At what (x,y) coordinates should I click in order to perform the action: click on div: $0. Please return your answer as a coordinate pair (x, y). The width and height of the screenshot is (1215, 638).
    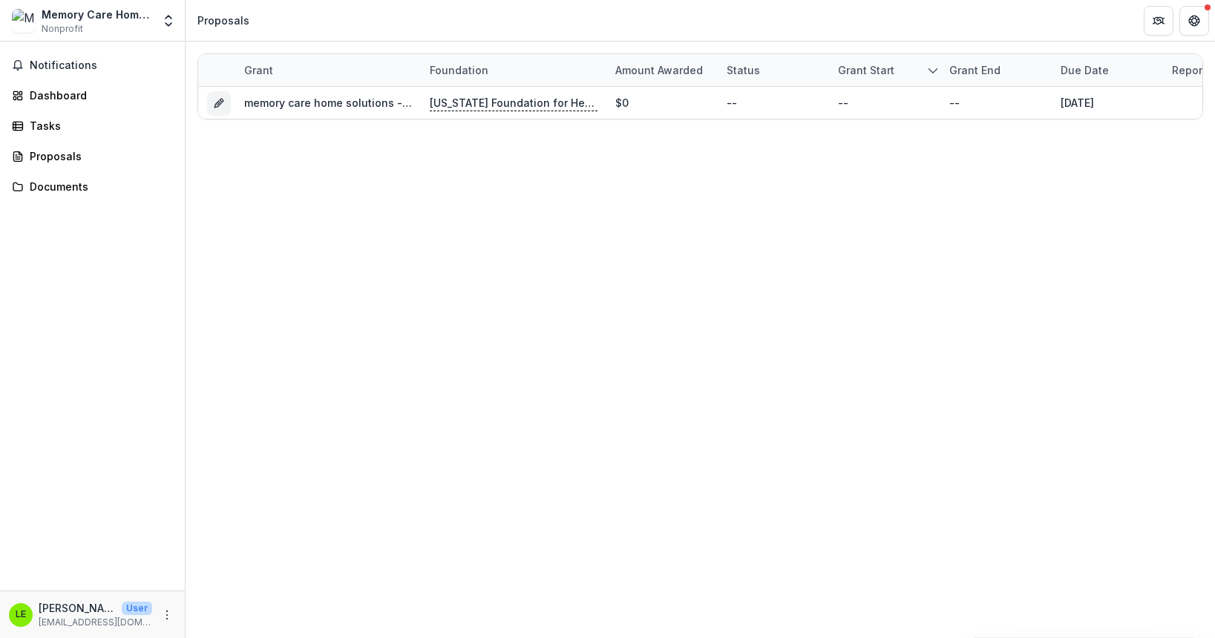
    Looking at the image, I should click on (622, 102).